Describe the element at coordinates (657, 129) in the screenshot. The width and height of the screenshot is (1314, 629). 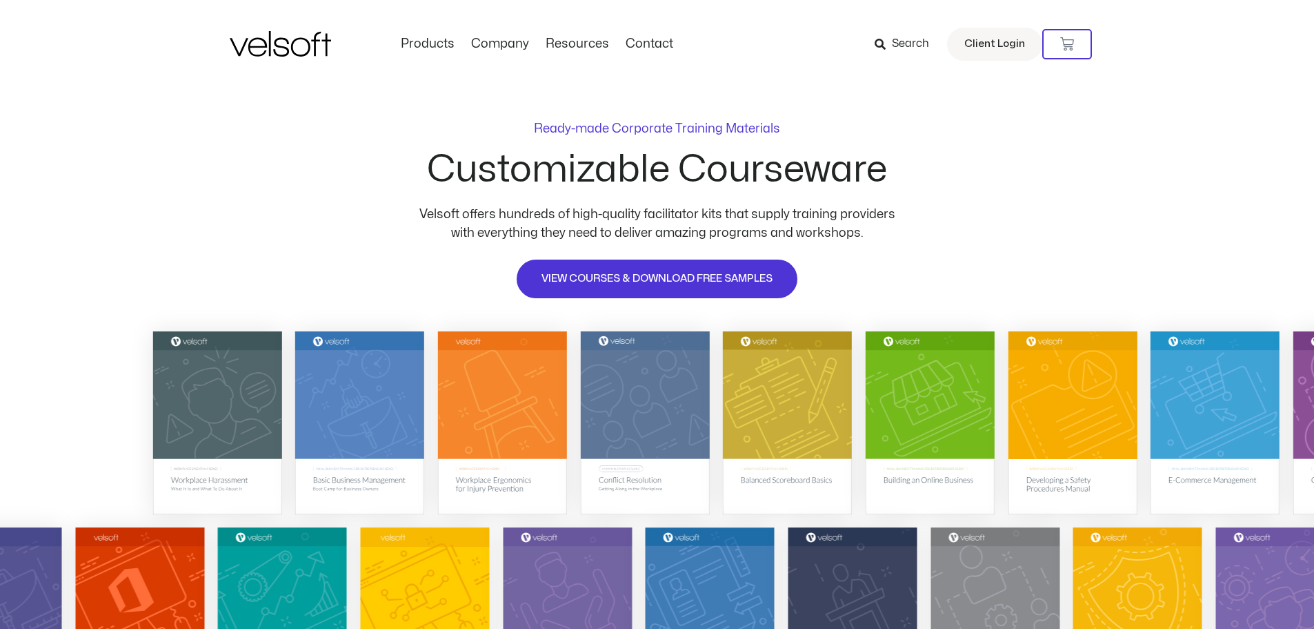
I see `p: Ready-made Corporate Training Materials` at that location.